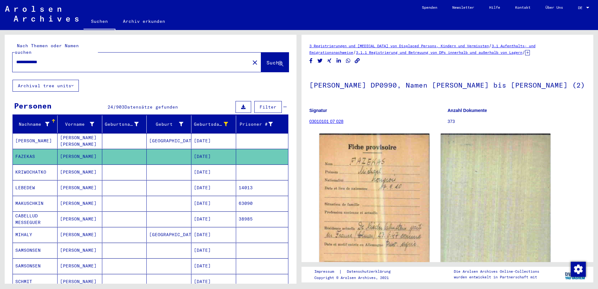  What do you see at coordinates (496, 271) in the screenshot?
I see `p: Die Arolsen Archives Online-Collections` at bounding box center [496, 271].